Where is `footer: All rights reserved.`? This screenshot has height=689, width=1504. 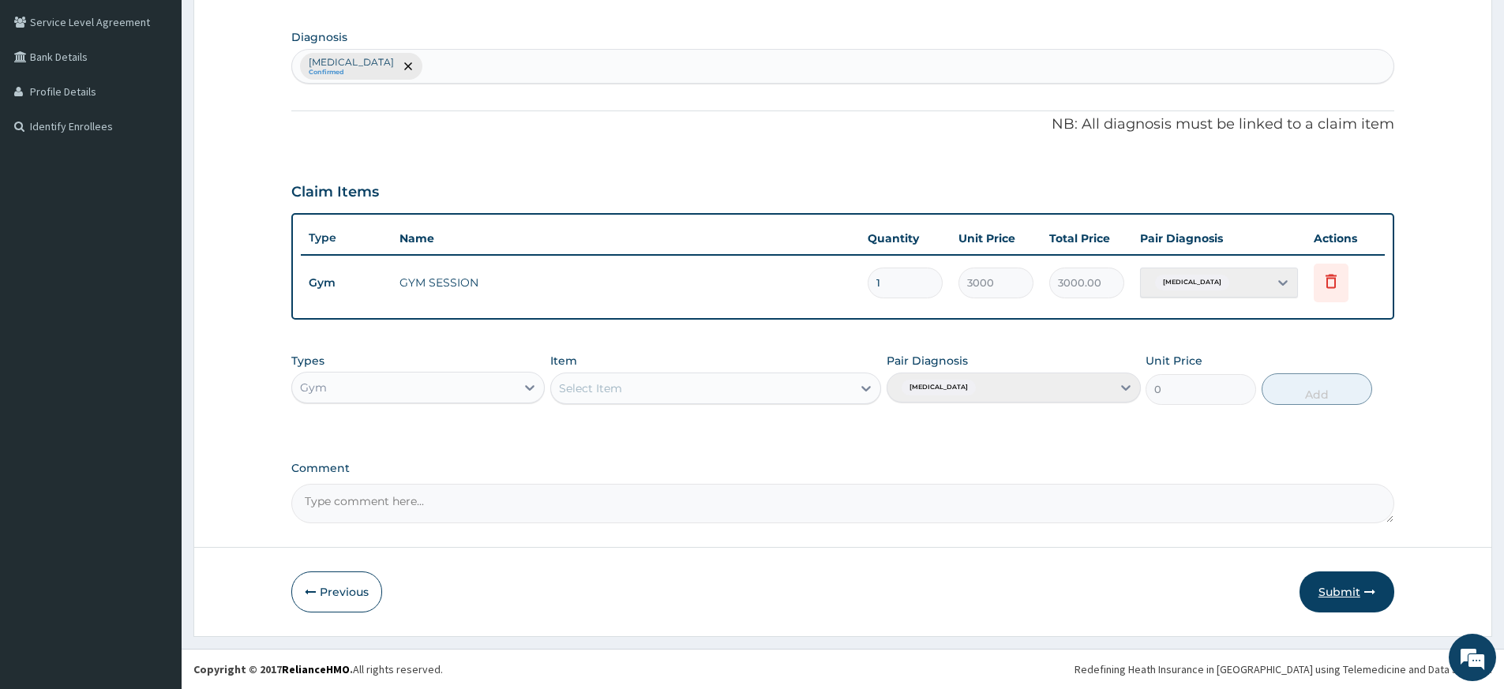
footer: All rights reserved. is located at coordinates (842, 669).